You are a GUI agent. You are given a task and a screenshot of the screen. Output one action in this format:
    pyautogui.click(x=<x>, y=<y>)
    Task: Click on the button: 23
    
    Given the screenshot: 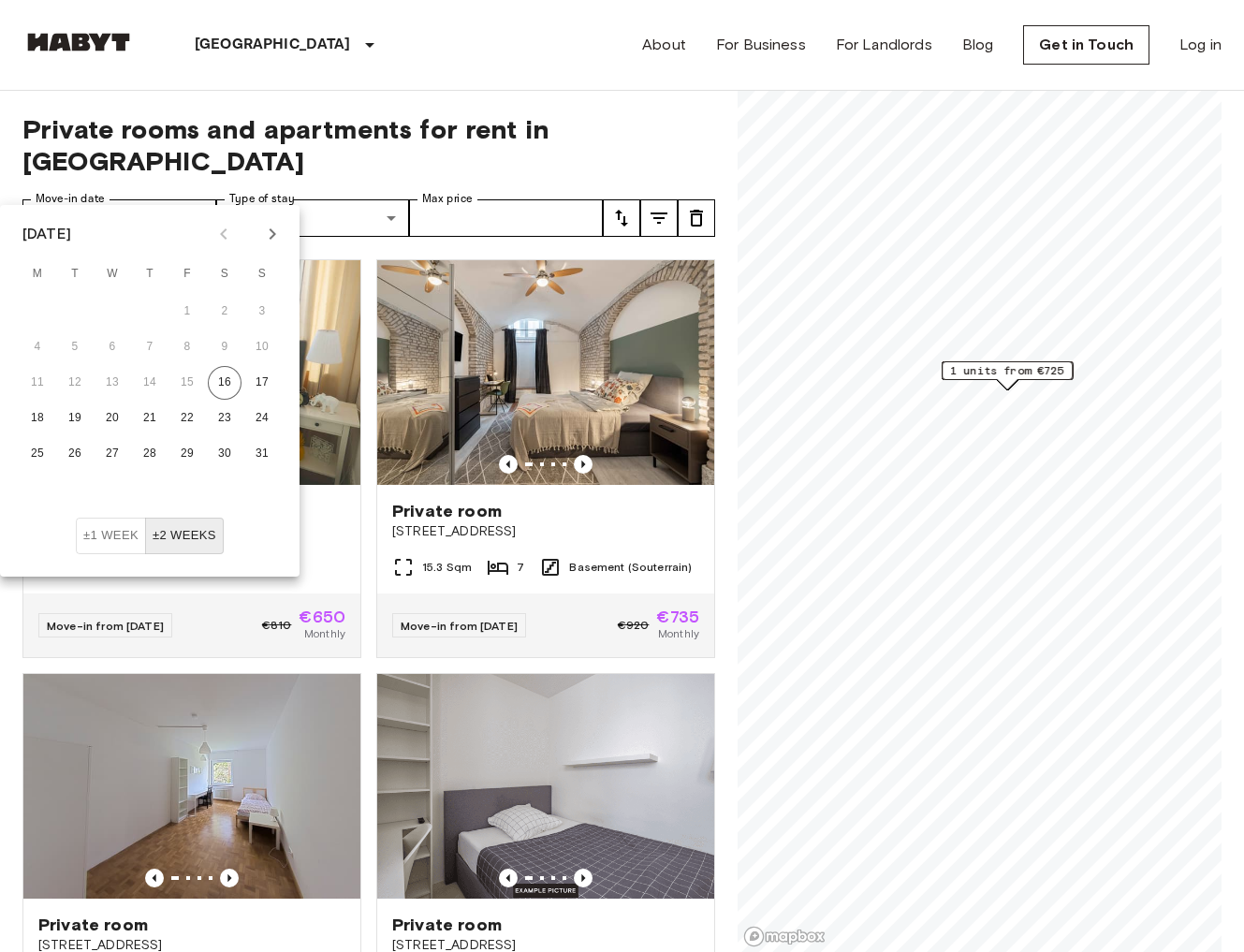 What is the action you would take?
    pyautogui.click(x=224, y=419)
    